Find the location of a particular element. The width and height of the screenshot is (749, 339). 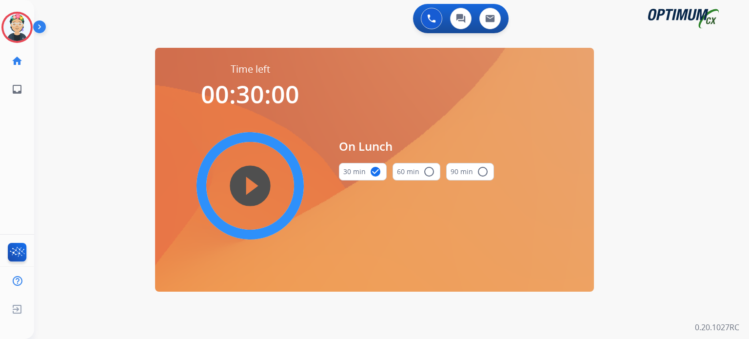

mat-icon: play_circle_filled is located at coordinates (250, 186).